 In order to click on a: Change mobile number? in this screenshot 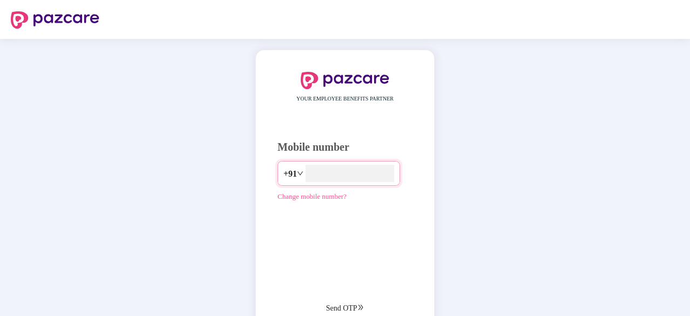, I will do `click(318, 196)`.